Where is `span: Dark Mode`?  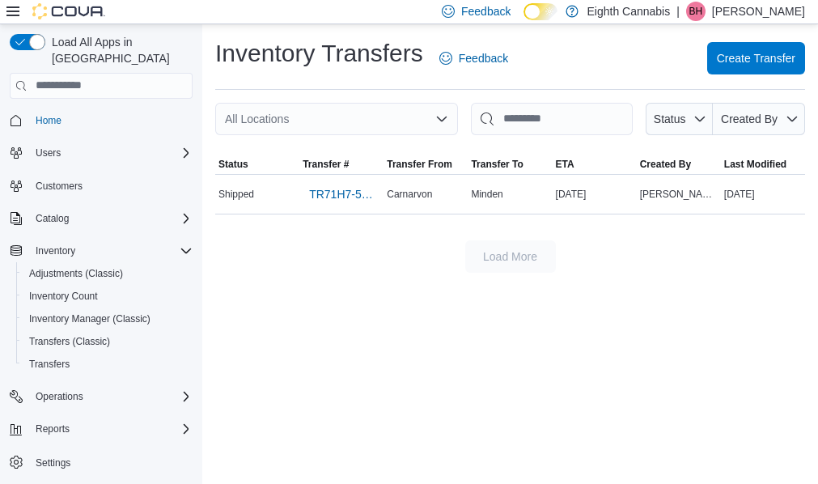 span: Dark Mode is located at coordinates (524, 20).